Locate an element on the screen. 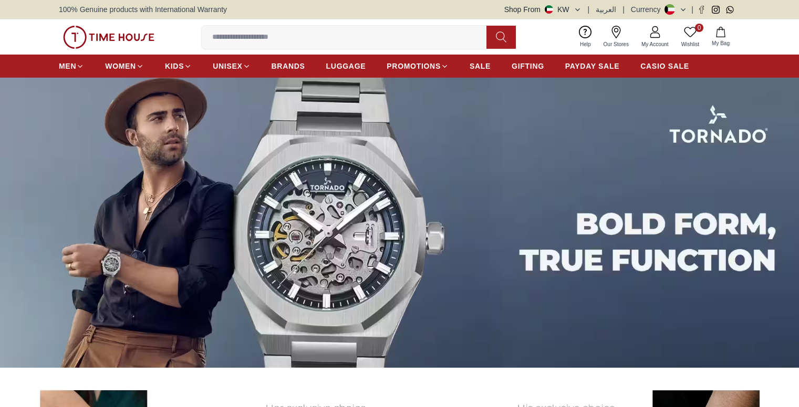 The width and height of the screenshot is (799, 407). a: BRANDS is located at coordinates (288, 66).